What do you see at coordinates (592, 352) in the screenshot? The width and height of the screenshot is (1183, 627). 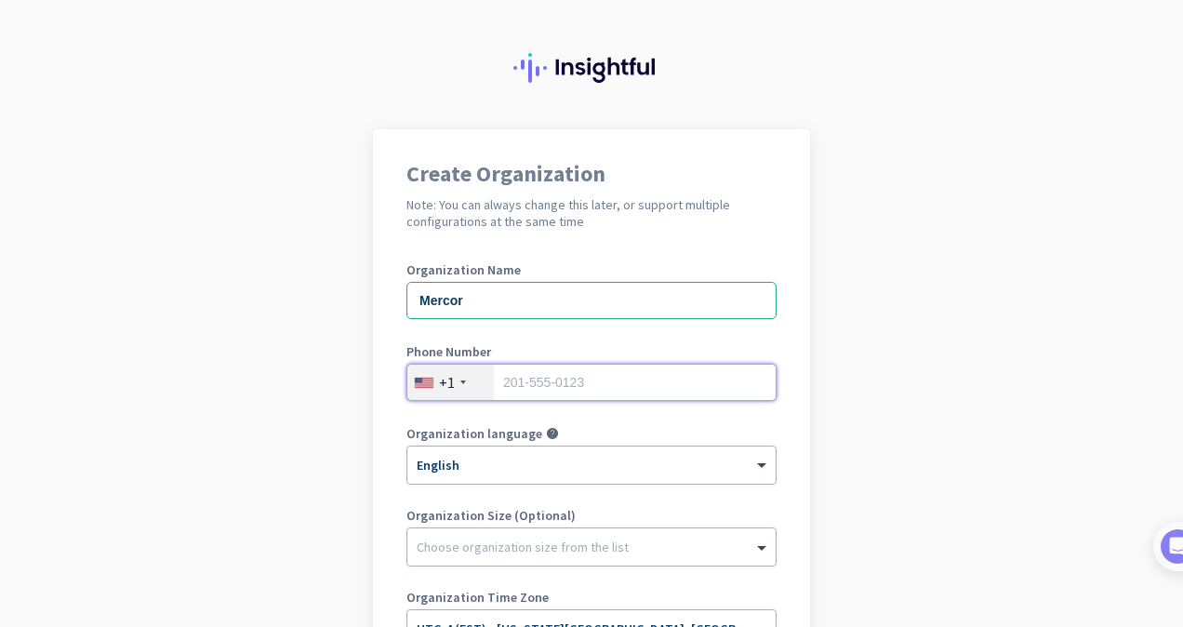 I see `label: Phone Number` at bounding box center [592, 352].